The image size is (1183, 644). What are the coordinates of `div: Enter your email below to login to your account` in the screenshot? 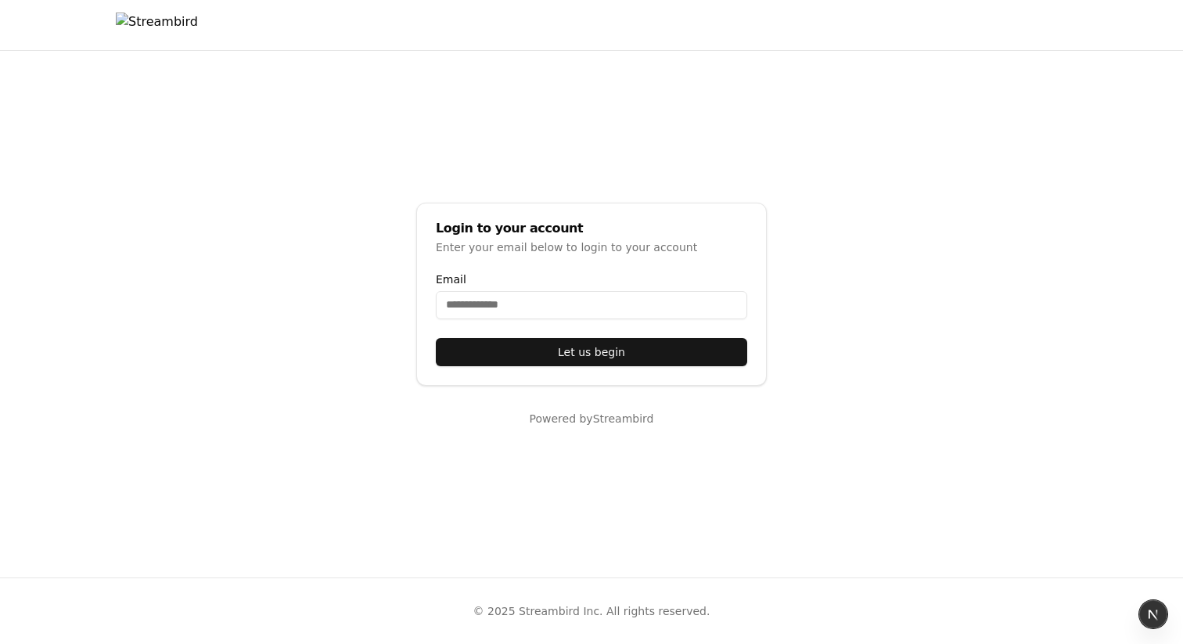 It's located at (591, 247).